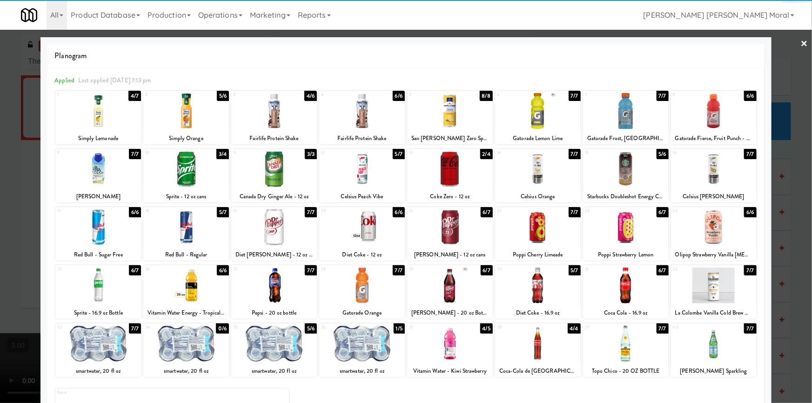 The image size is (812, 403). Describe the element at coordinates (574, 328) in the screenshot. I see `div: 4/4` at that location.